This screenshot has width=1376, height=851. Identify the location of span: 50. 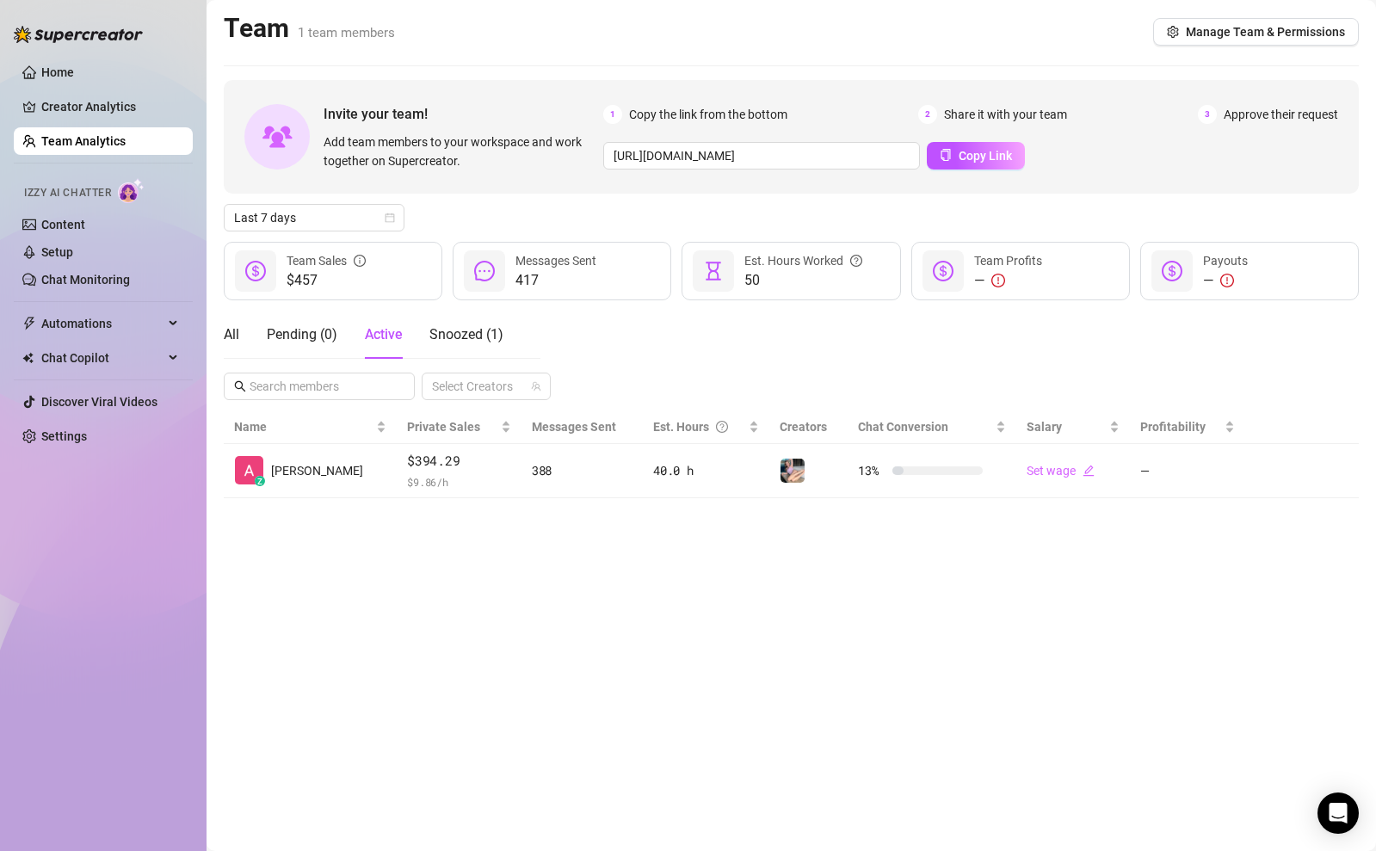
(803, 280).